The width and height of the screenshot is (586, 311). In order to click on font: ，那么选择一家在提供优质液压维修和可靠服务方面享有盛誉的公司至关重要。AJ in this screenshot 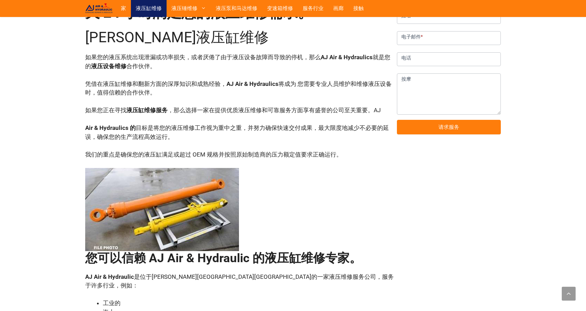, I will do `click(274, 110)`.